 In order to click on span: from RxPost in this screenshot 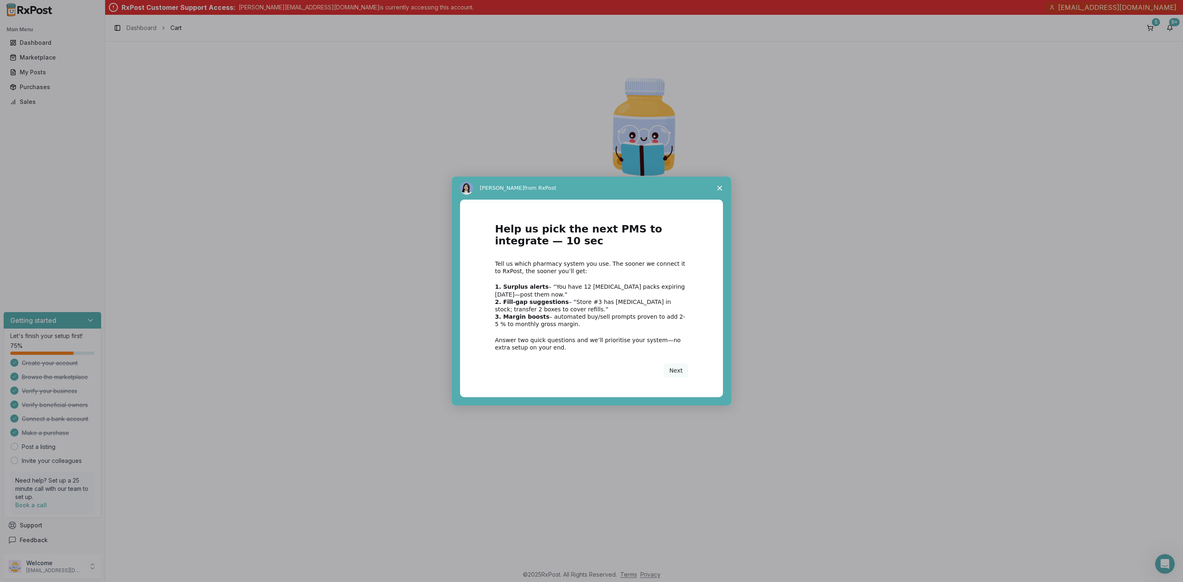, I will do `click(540, 188)`.